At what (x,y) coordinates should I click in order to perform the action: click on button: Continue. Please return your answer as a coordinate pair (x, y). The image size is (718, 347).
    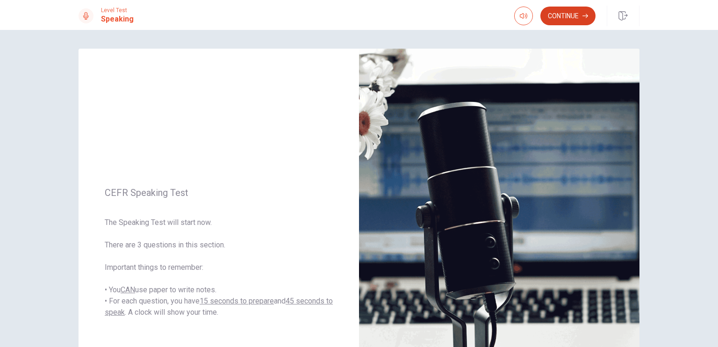
    Looking at the image, I should click on (568, 16).